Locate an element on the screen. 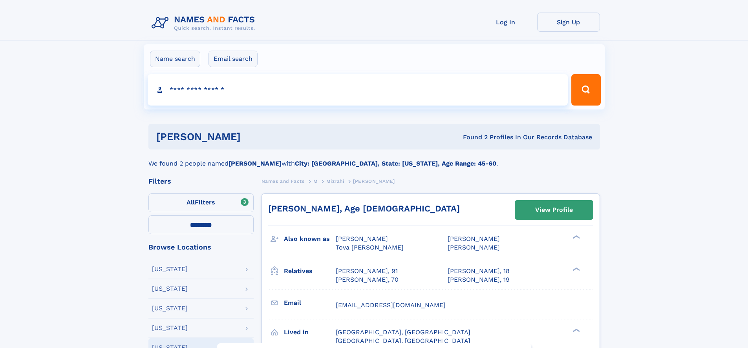 The width and height of the screenshot is (748, 348). span: All is located at coordinates (191, 202).